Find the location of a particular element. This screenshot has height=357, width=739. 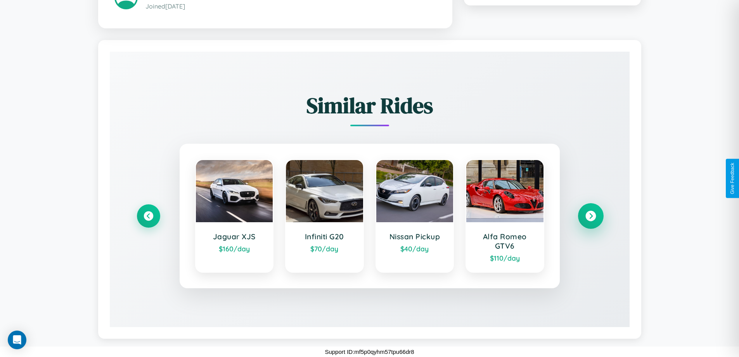

p: Support ID: mf5p0qyhm57tpu66dr8 is located at coordinates (369, 351).